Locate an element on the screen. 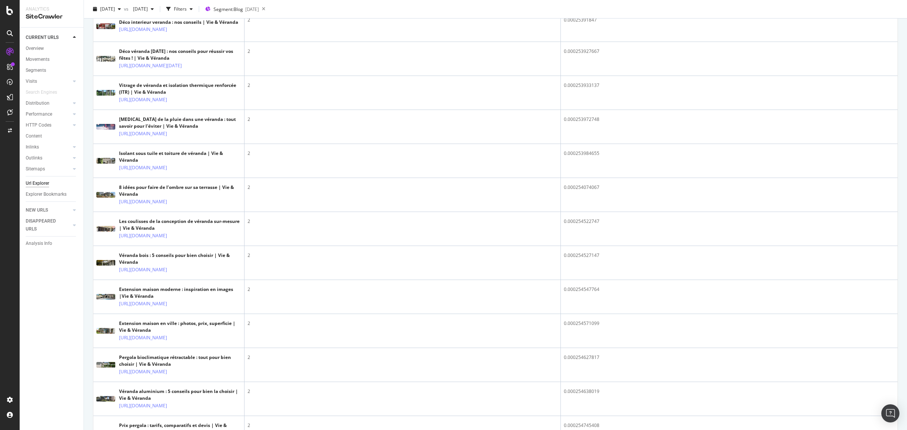  div: 0.00025391847 is located at coordinates (729, 20).